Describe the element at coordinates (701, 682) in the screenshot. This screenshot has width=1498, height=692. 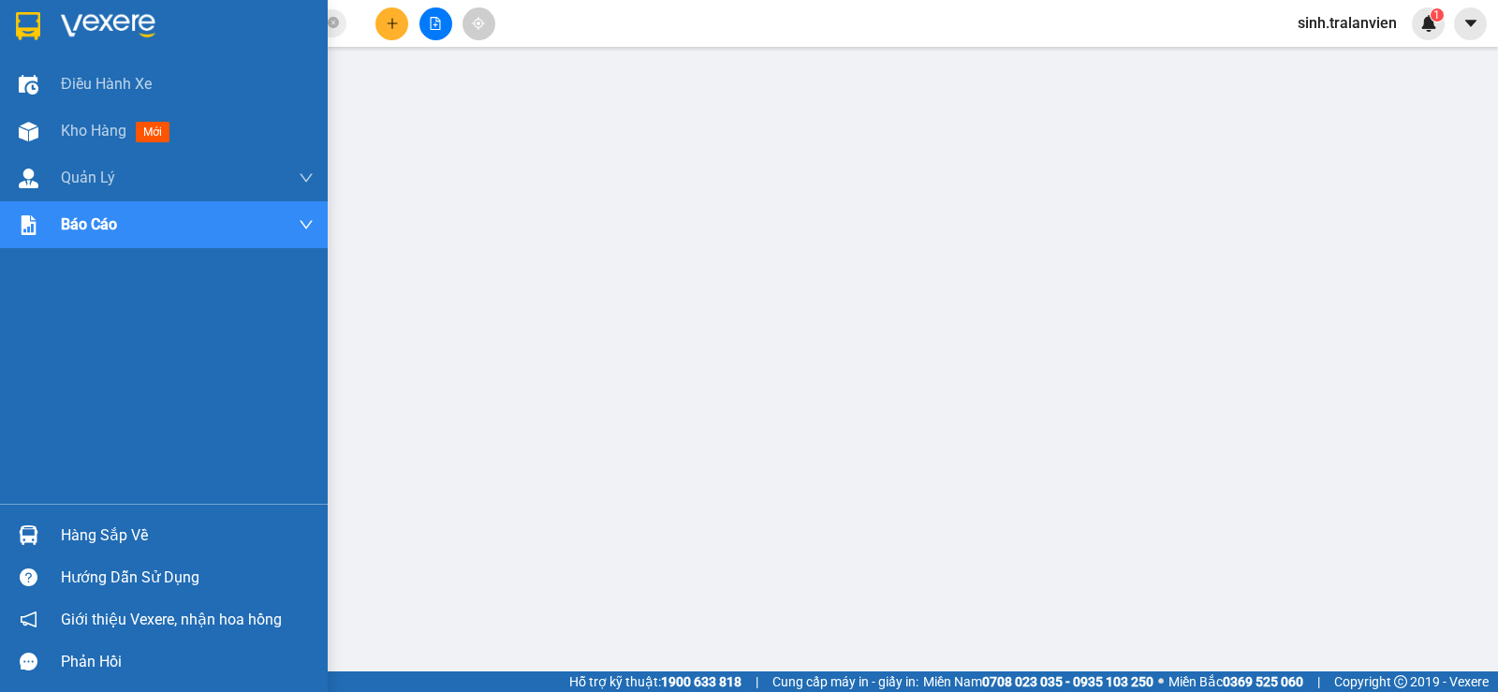
I see `strong: 1900 633 818` at that location.